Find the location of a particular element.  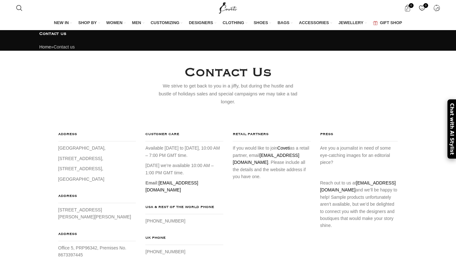

span: SHOP BY is located at coordinates (87, 23).